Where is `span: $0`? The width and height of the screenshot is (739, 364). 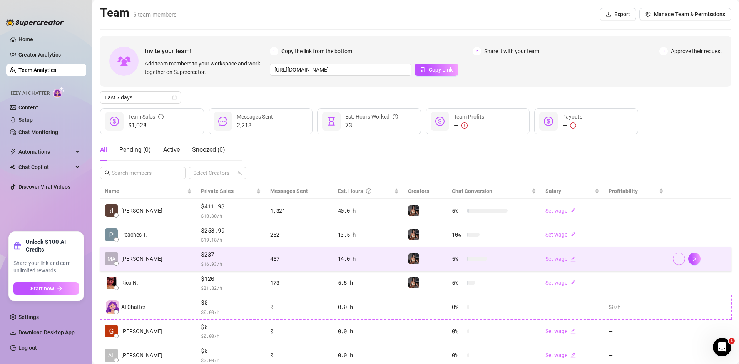
span: $0 is located at coordinates (231, 350).